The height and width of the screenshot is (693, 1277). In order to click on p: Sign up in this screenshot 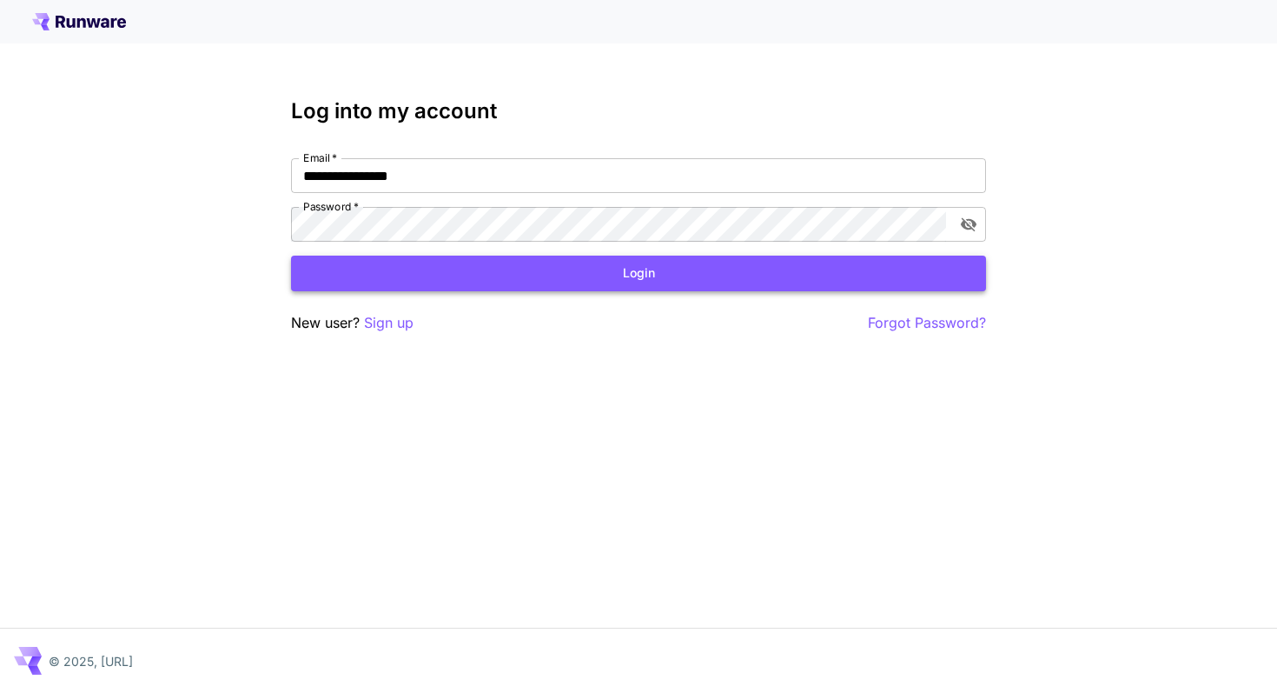, I will do `click(388, 322)`.